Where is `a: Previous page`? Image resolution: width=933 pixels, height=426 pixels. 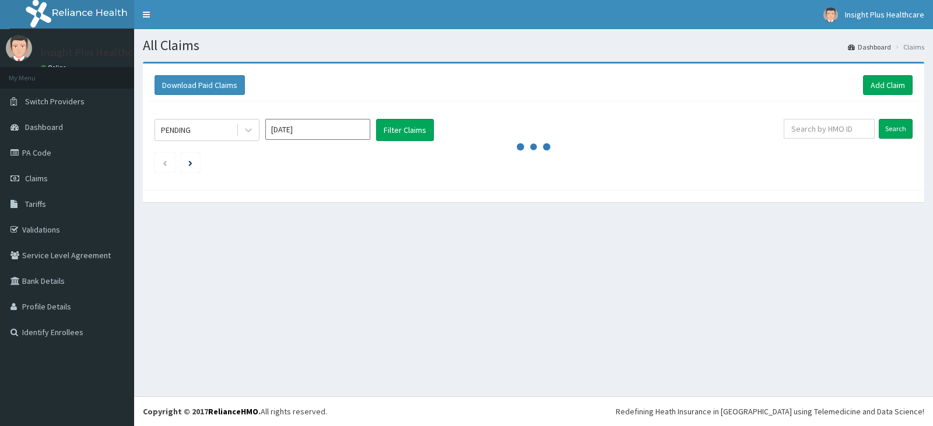 a: Previous page is located at coordinates (164, 163).